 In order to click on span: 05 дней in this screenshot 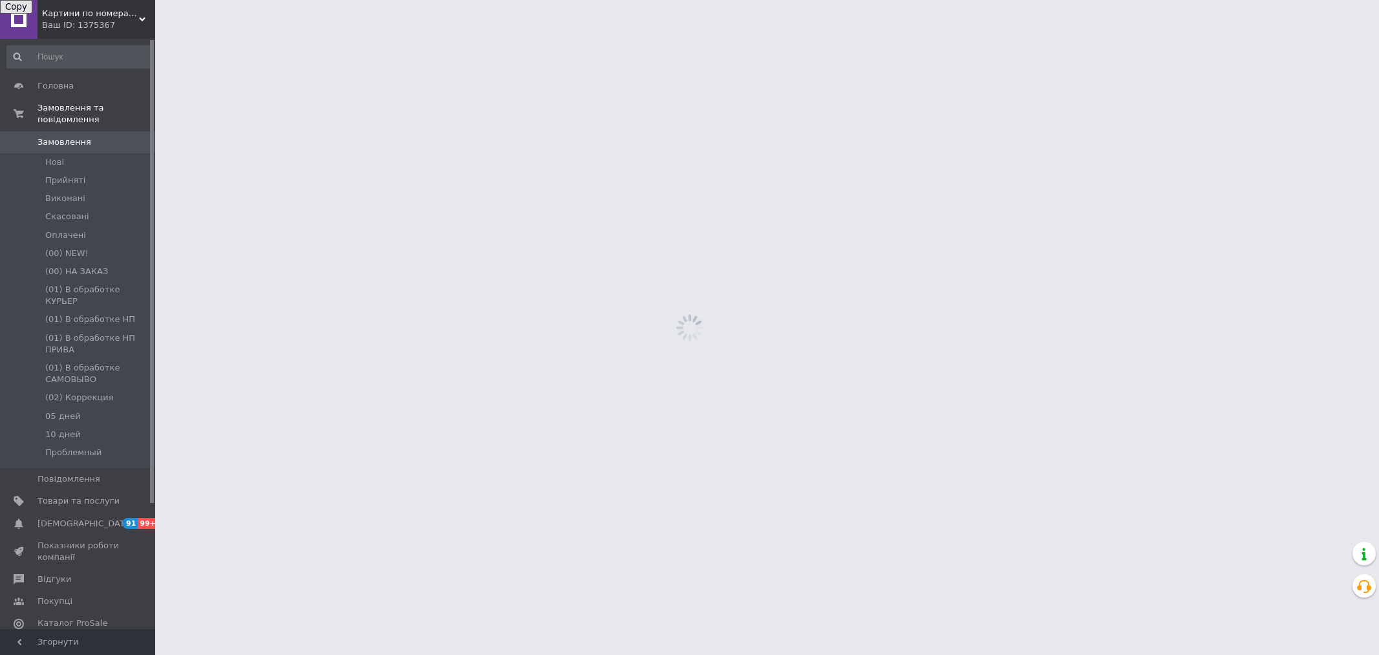, I will do `click(63, 416)`.